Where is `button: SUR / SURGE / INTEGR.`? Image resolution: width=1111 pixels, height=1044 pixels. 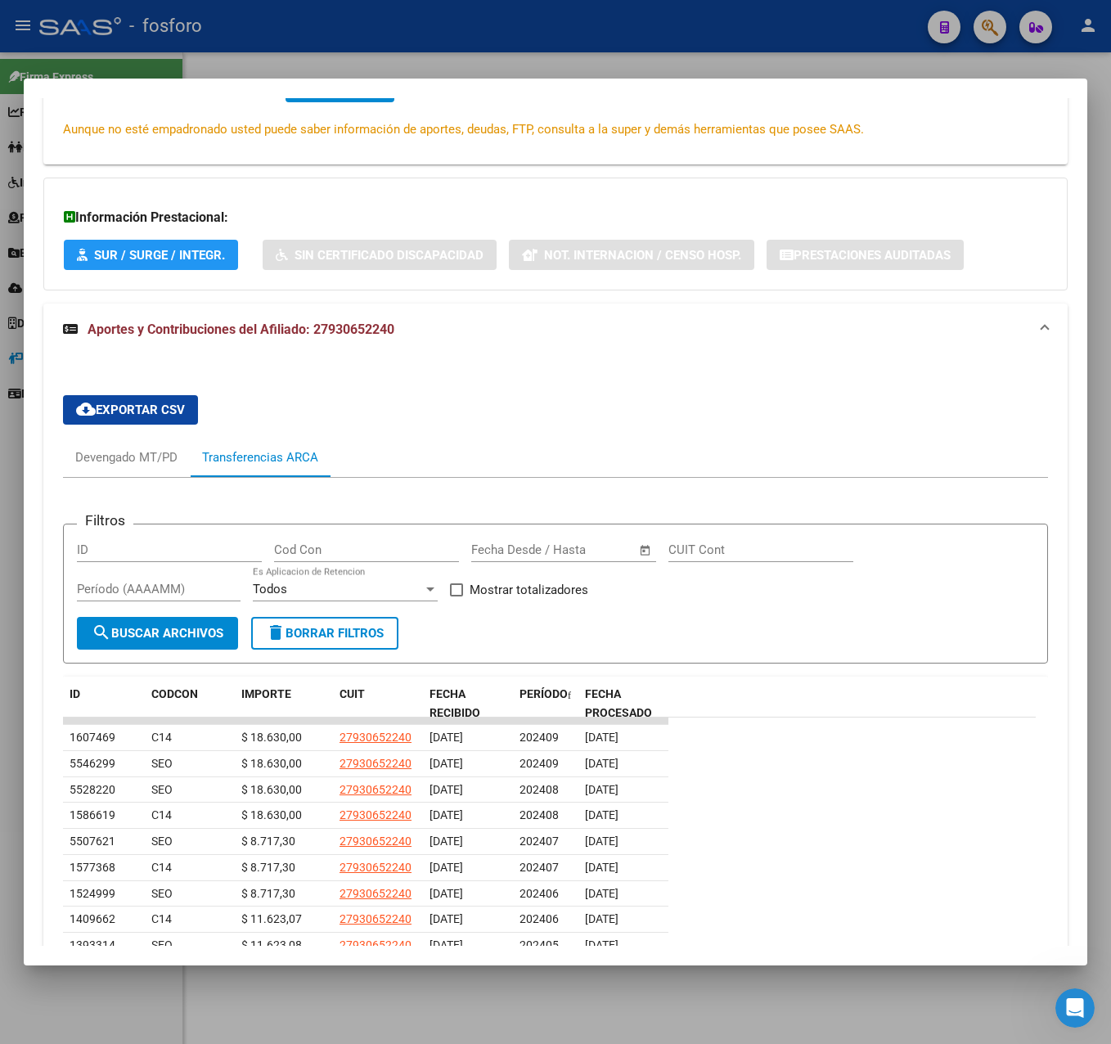
button: SUR / SURGE / INTEGR. is located at coordinates (151, 255).